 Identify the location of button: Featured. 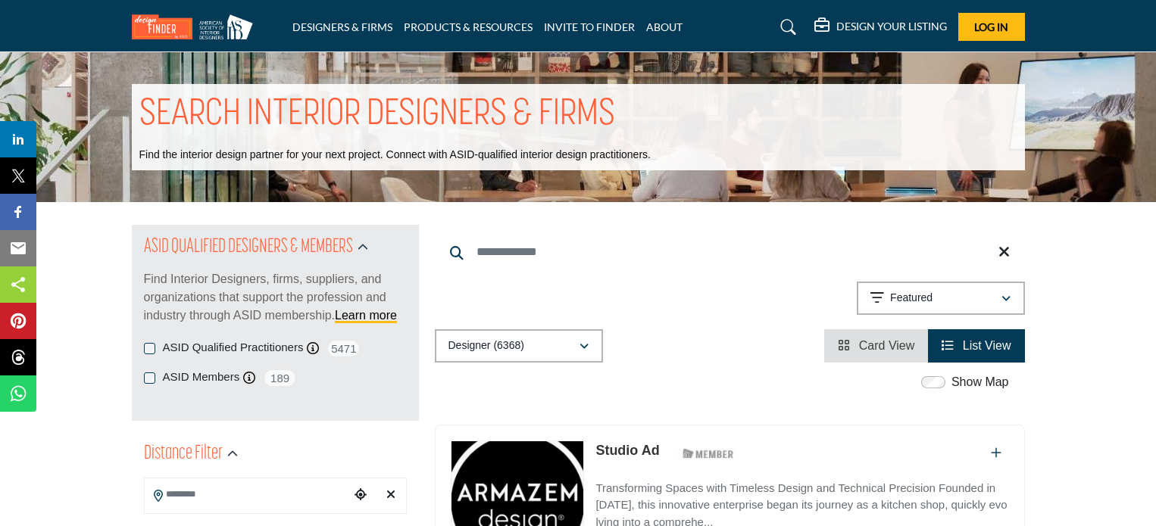
(941, 298).